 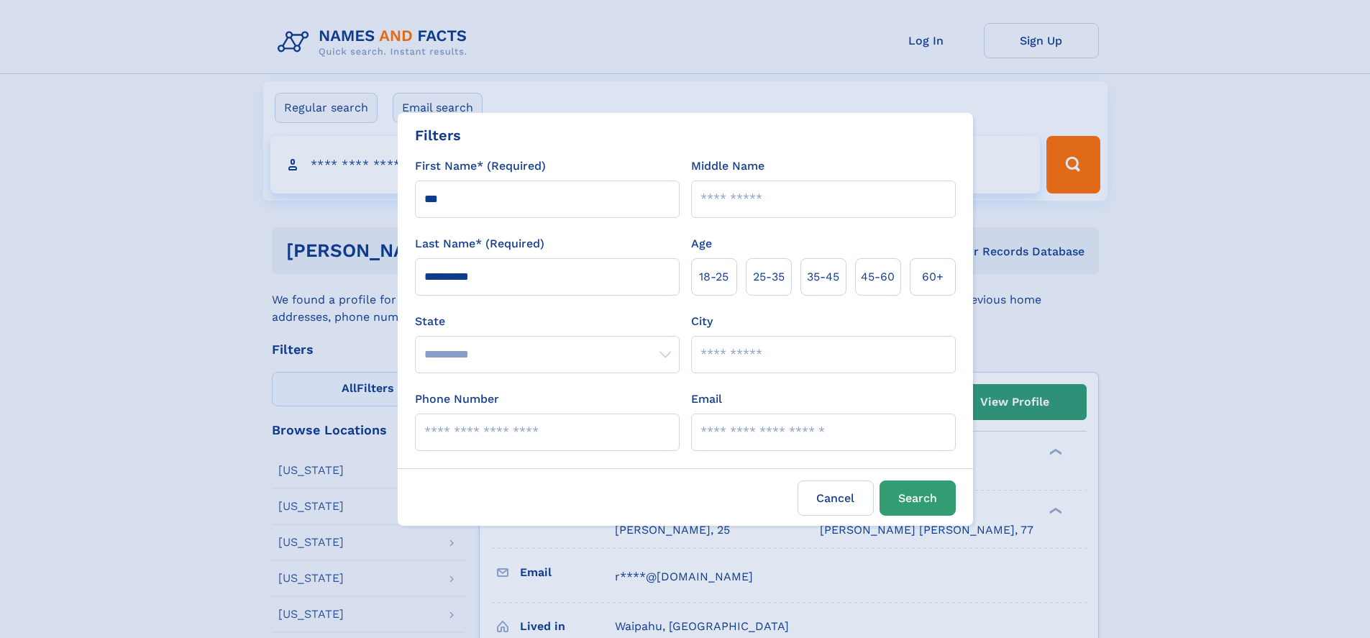 What do you see at coordinates (480, 244) in the screenshot?
I see `label: Last Name* (Required)` at bounding box center [480, 244].